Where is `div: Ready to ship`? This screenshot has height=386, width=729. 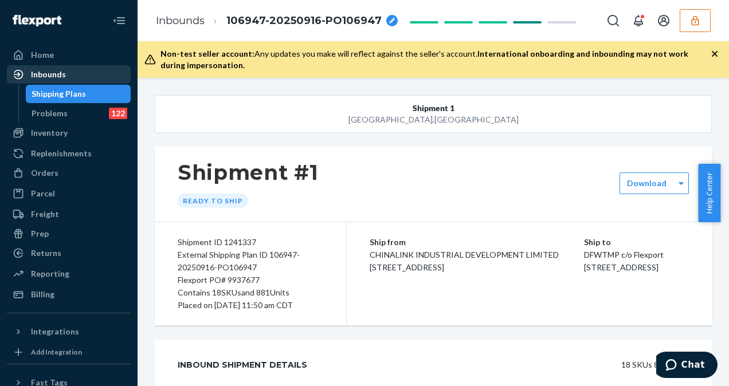 div: Ready to ship is located at coordinates (213, 200).